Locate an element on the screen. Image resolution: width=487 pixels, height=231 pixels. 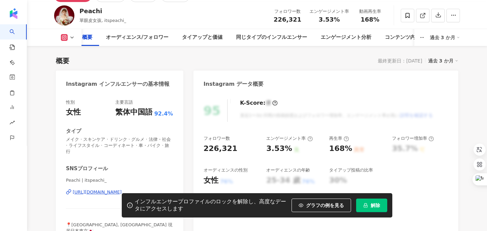
span: rise is located at coordinates (12, 123).